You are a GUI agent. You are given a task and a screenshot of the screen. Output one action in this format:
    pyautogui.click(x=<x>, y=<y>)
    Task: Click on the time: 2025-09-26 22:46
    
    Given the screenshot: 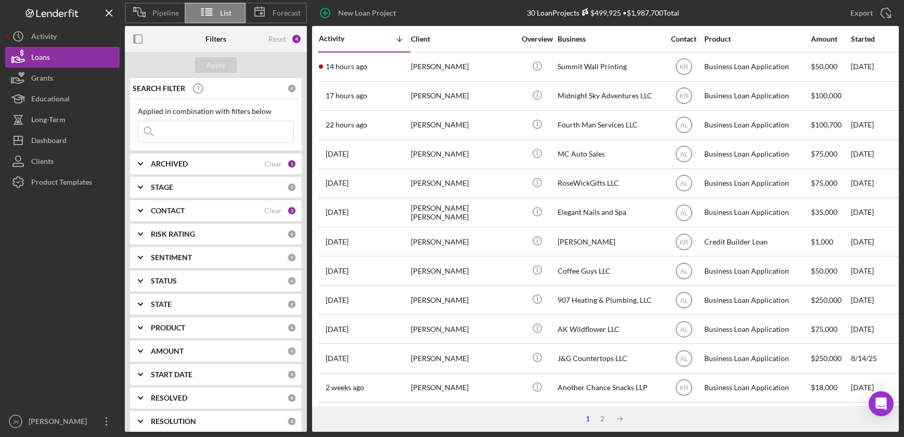 What is the action you would take?
    pyautogui.click(x=337, y=154)
    